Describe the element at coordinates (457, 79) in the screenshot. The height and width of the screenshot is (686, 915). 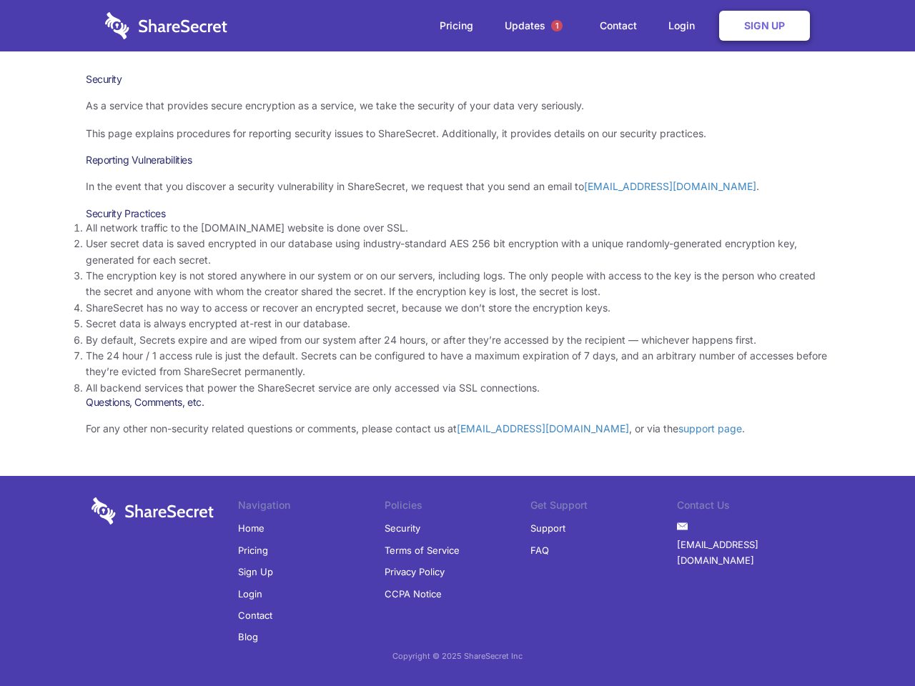
I see `h1: Security` at that location.